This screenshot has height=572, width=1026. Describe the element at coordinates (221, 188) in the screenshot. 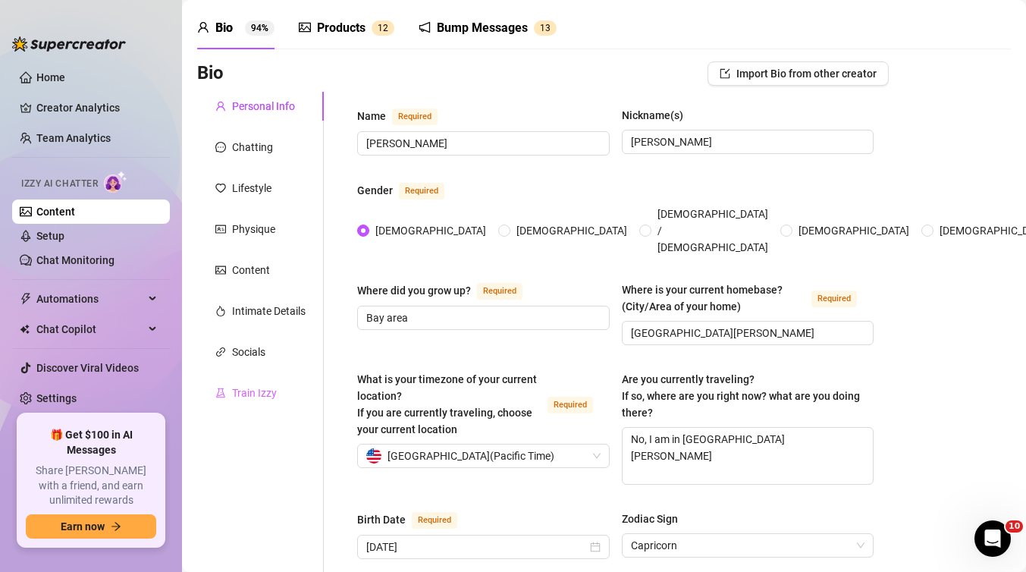

I see `span: heart` at that location.